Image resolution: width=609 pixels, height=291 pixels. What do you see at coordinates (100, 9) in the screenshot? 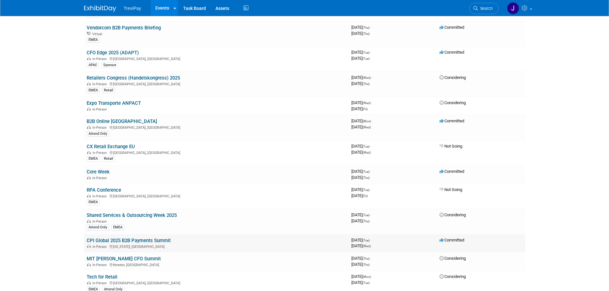
I see `img: ExhibitDay` at bounding box center [100, 9].